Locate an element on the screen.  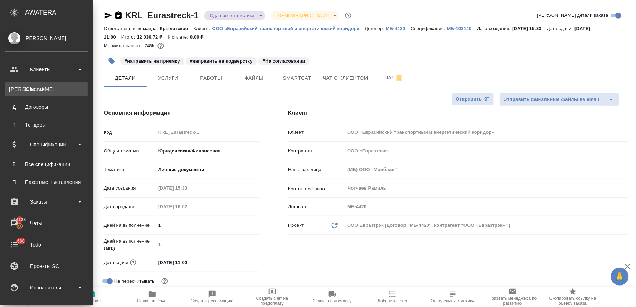
p: Общая тематика is located at coordinates (129, 151).